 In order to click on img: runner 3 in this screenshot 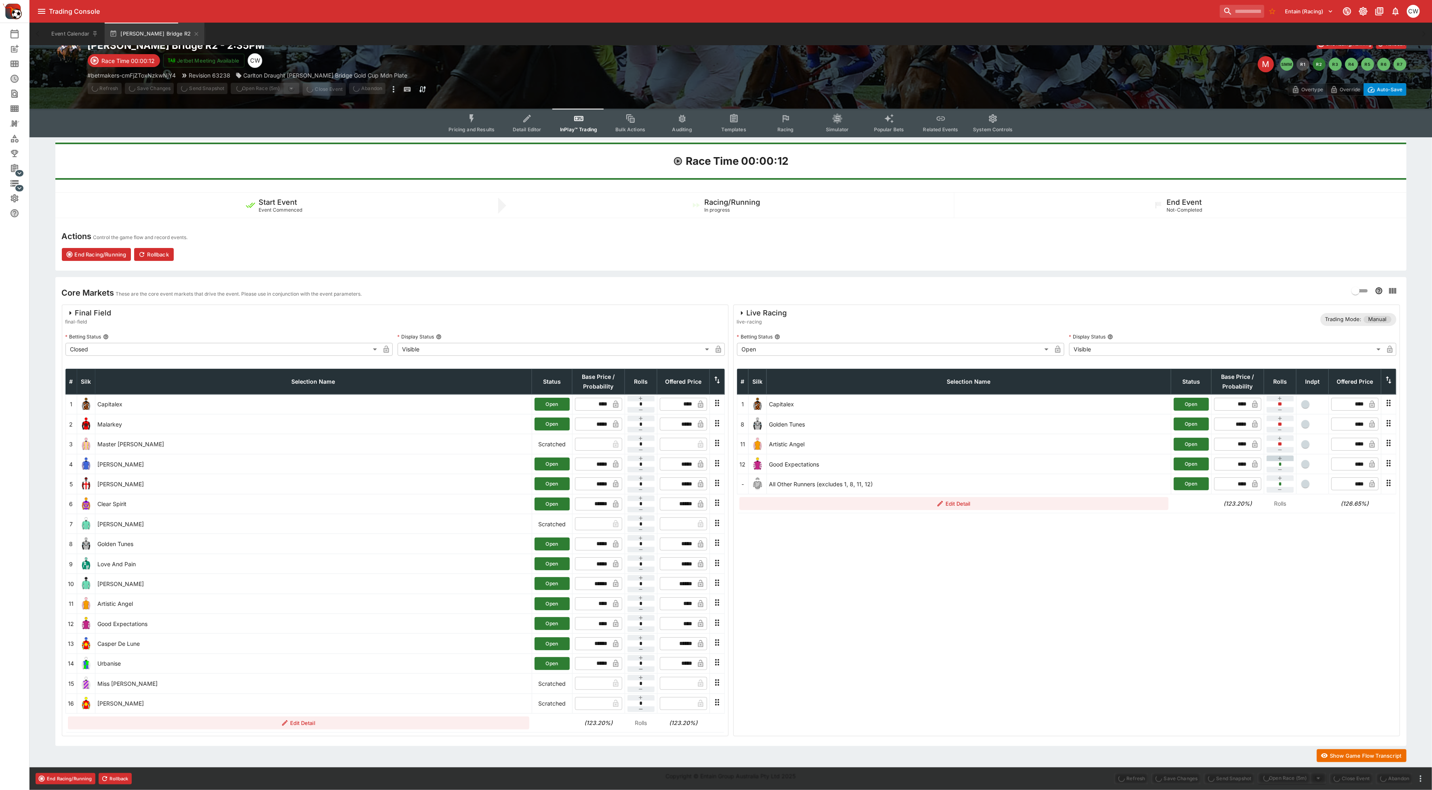, I will do `click(86, 444)`.